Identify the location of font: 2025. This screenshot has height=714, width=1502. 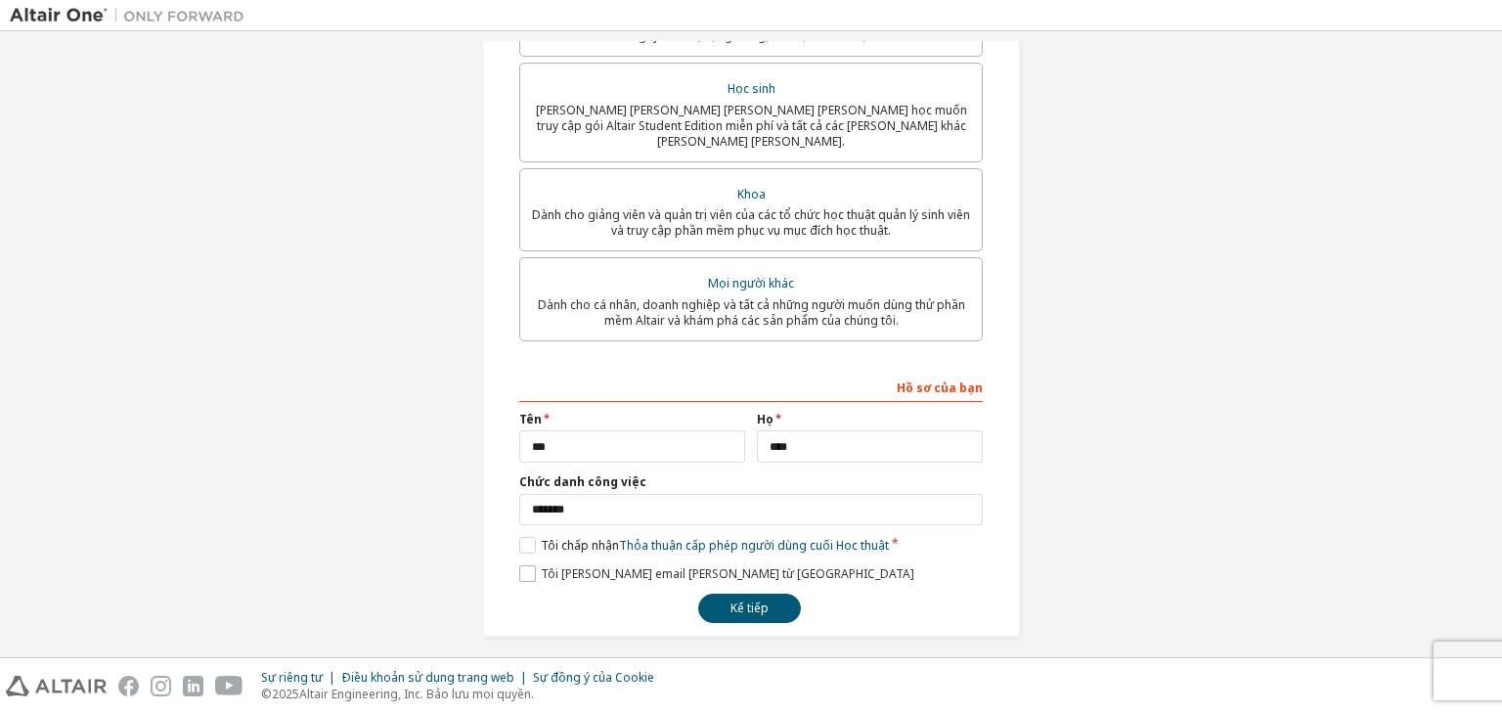
(285, 693).